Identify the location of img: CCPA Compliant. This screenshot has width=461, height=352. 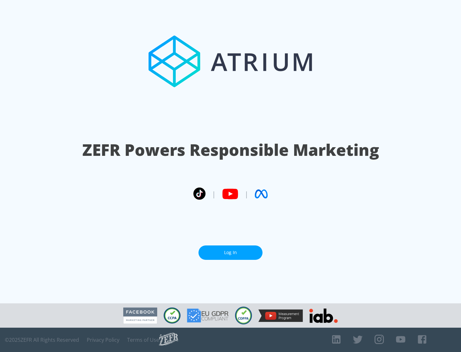
(172, 316).